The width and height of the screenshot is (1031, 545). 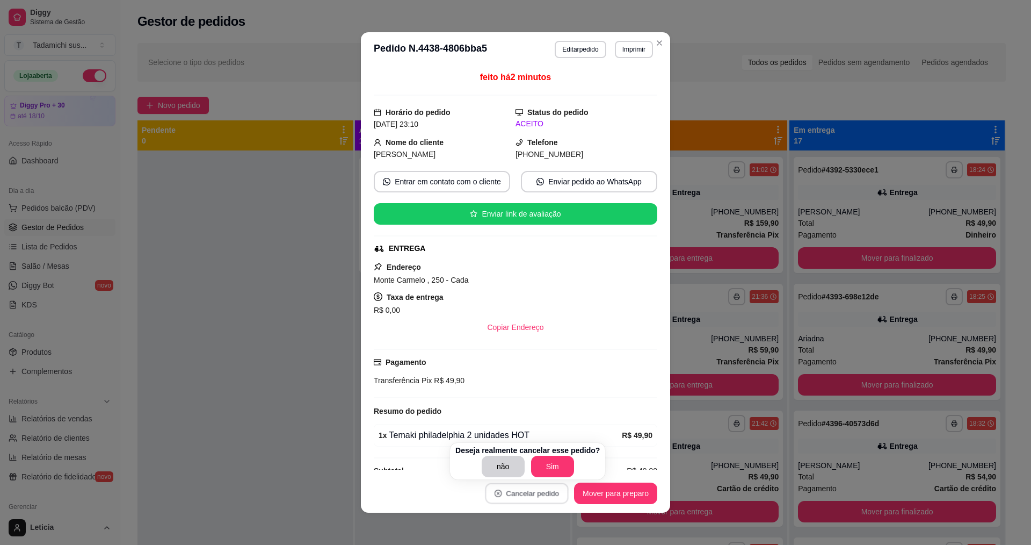 What do you see at coordinates (418, 112) in the screenshot?
I see `strong: Horário do pedido` at bounding box center [418, 112].